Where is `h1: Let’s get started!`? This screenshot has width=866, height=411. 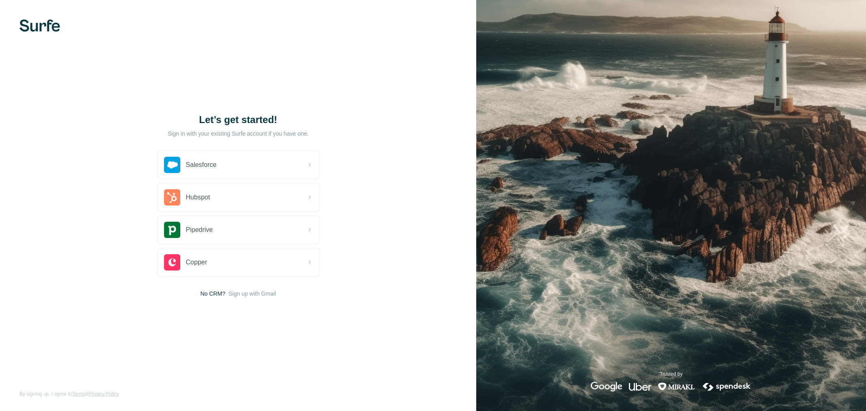
h1: Let’s get started! is located at coordinates (238, 120).